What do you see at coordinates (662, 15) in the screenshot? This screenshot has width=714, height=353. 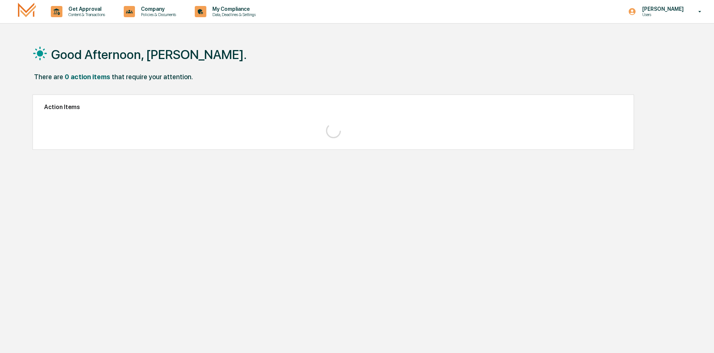 I see `p: Users` at bounding box center [662, 15].